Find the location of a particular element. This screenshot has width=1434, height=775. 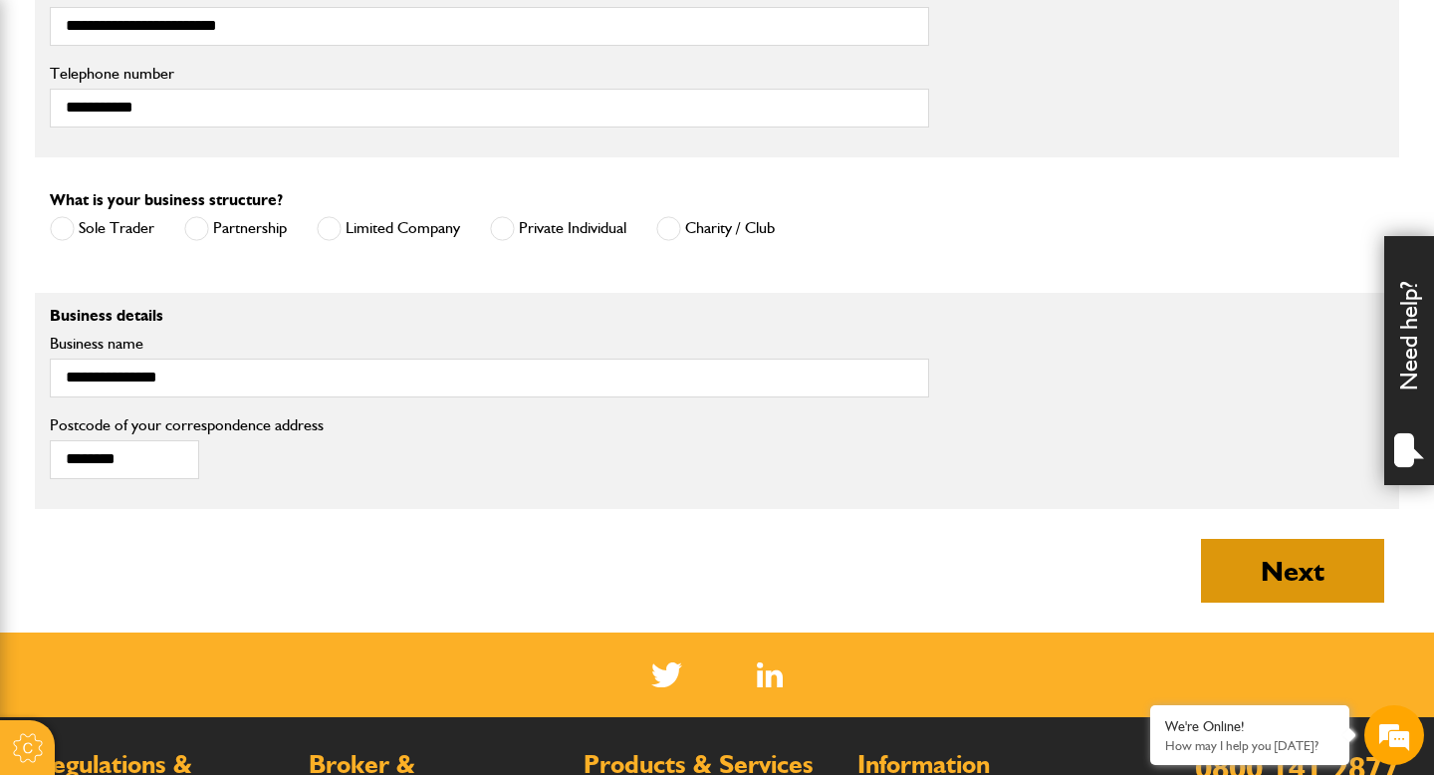

p: How may I help you today? is located at coordinates (1250, 745).